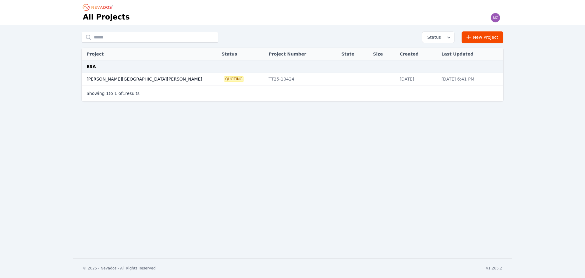 Image resolution: width=585 pixels, height=278 pixels. I want to click on th: Last Updated, so click(471, 54).